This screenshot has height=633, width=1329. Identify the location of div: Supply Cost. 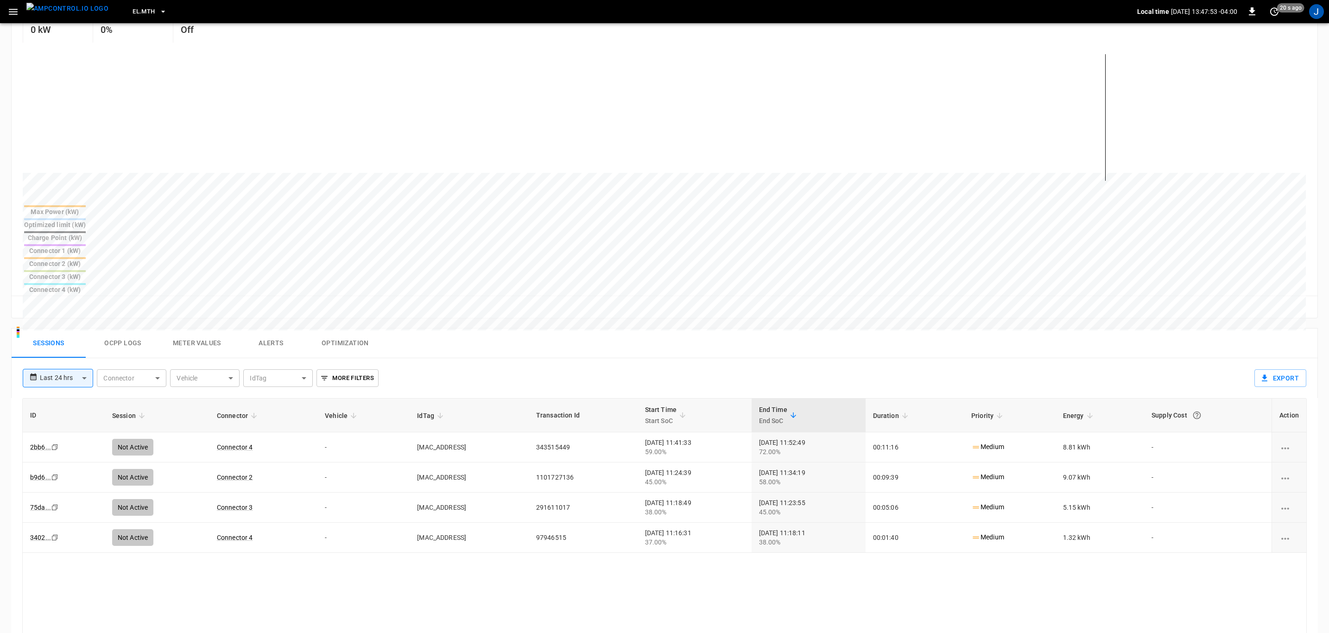
(1208, 415).